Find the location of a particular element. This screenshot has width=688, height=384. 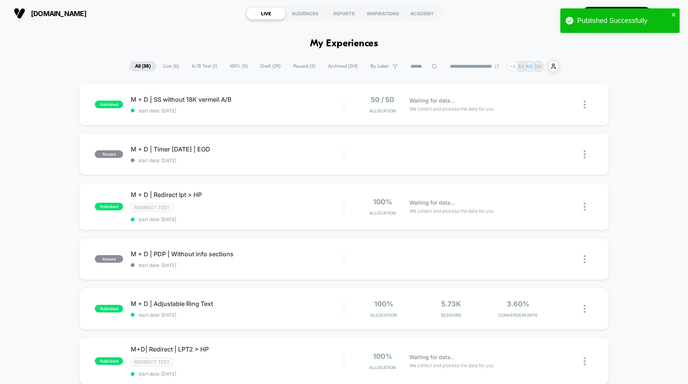

span: M + D | PDP | Without info sections is located at coordinates (237, 254).